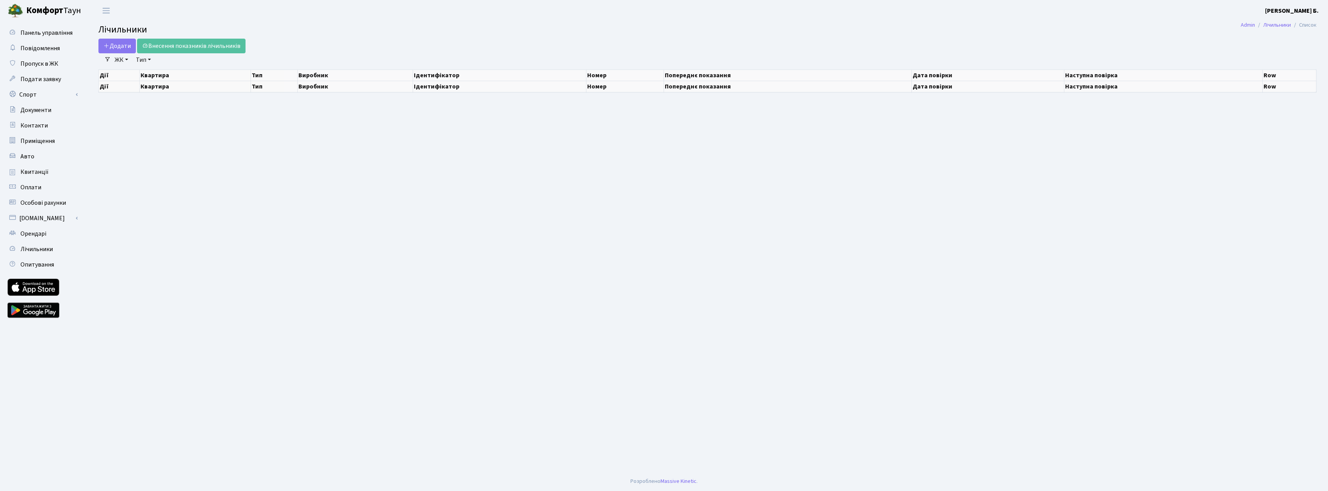 This screenshot has width=1328, height=491. What do you see at coordinates (46, 33) in the screenshot?
I see `span: Панель управління` at bounding box center [46, 33].